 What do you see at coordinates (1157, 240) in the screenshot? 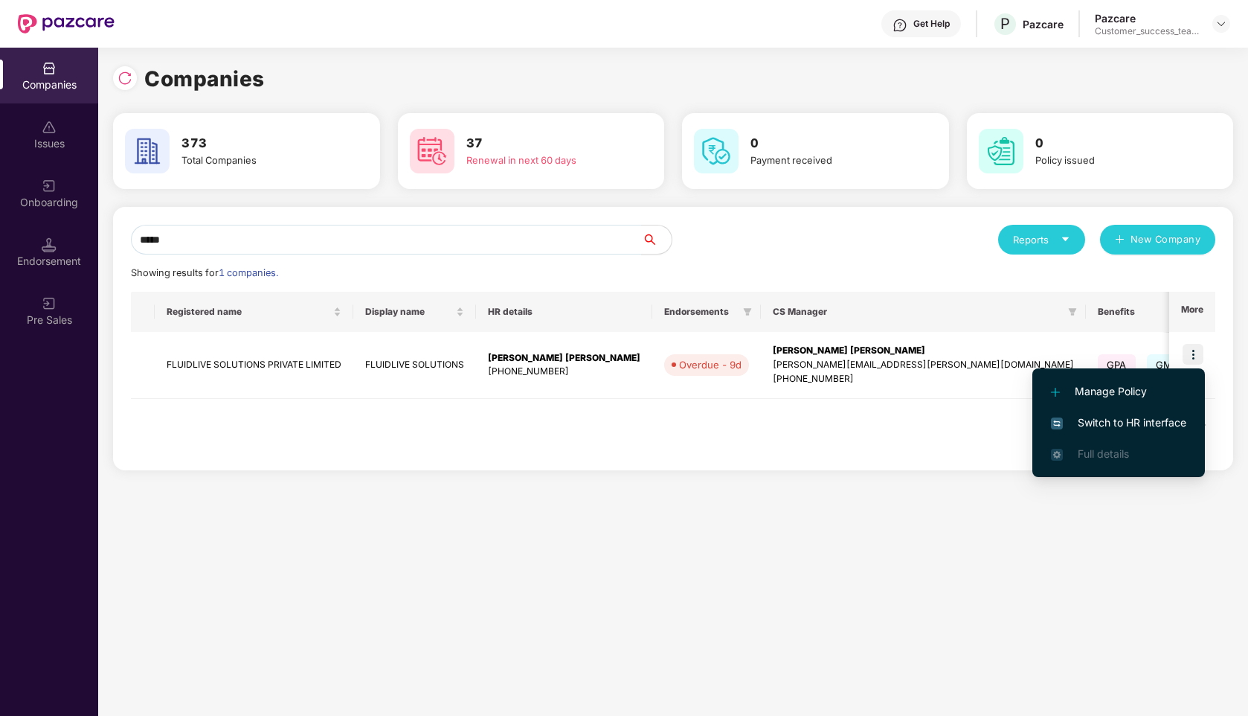
I see `button: plusNew Company` at bounding box center [1157, 240].